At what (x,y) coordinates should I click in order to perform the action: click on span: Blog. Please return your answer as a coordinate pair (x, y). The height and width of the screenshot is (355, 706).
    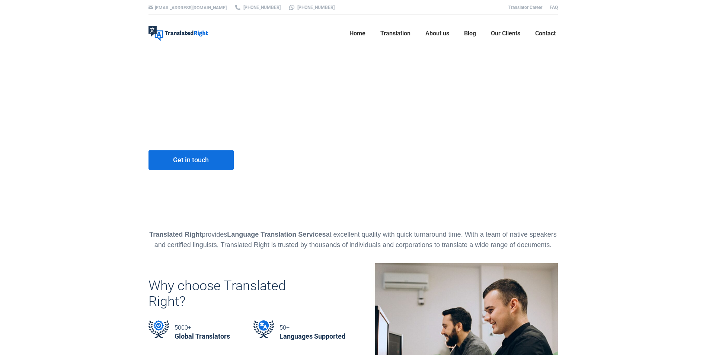
    Looking at the image, I should click on (470, 34).